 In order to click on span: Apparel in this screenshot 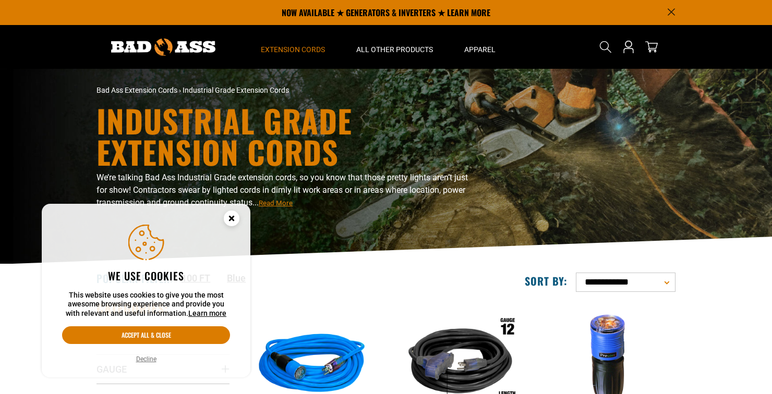, I will do `click(480, 50)`.